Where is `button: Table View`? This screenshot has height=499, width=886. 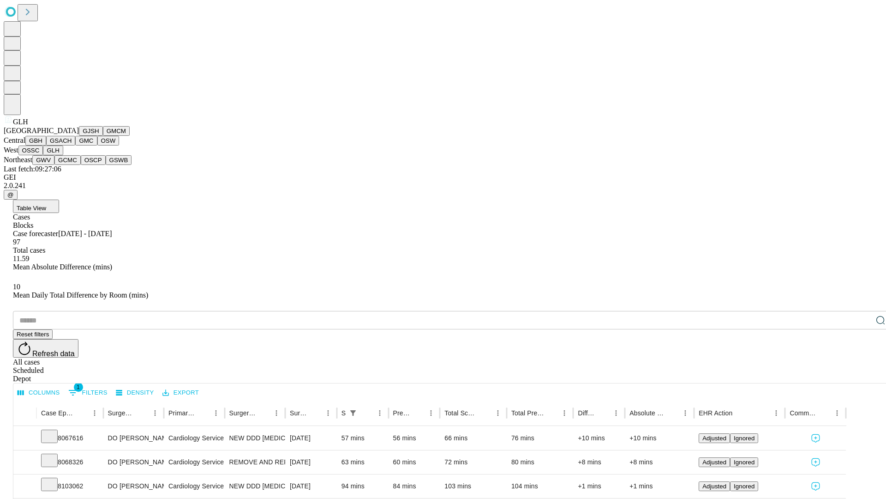
button: Table View is located at coordinates (36, 206).